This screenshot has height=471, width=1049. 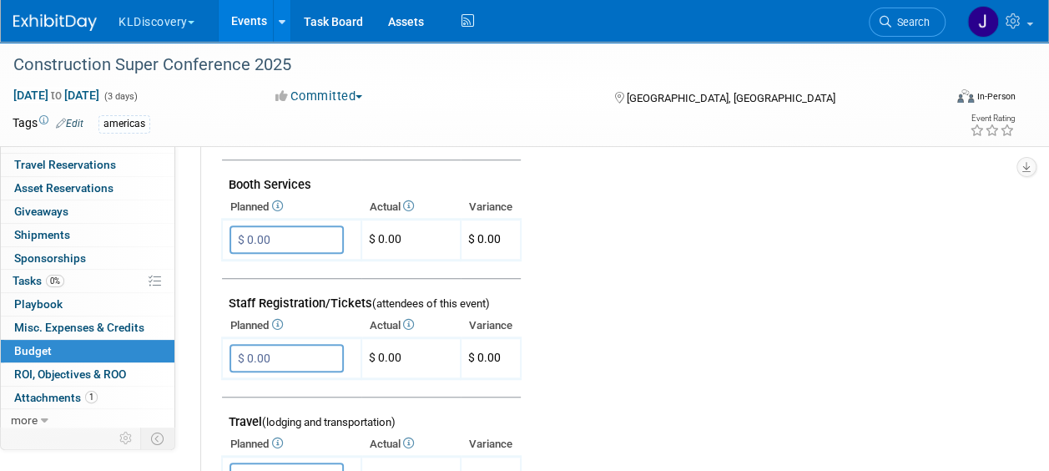 I want to click on a: Shipments, so click(x=88, y=235).